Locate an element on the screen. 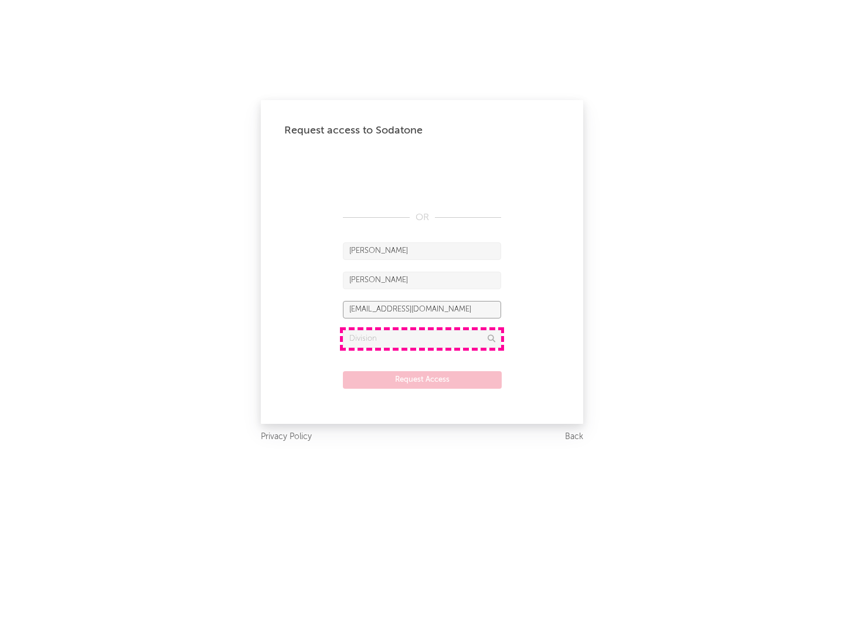 This screenshot has width=844, height=644. div: OR is located at coordinates (422, 218).